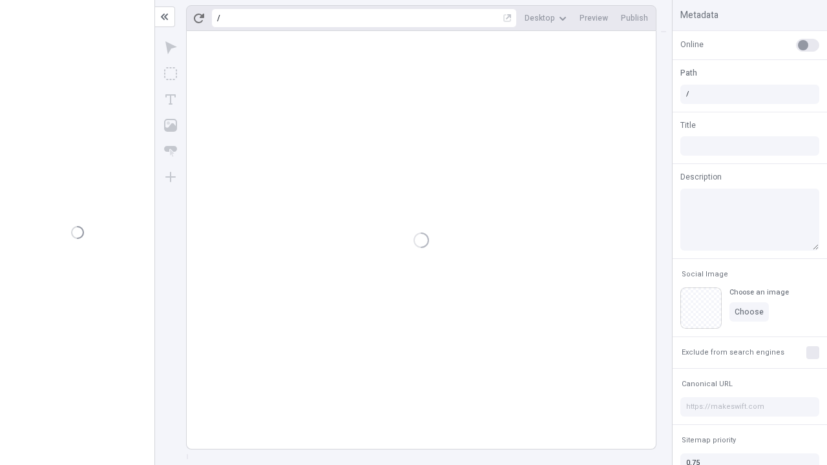 This screenshot has height=465, width=827. I want to click on span: Canonical URL, so click(707, 384).